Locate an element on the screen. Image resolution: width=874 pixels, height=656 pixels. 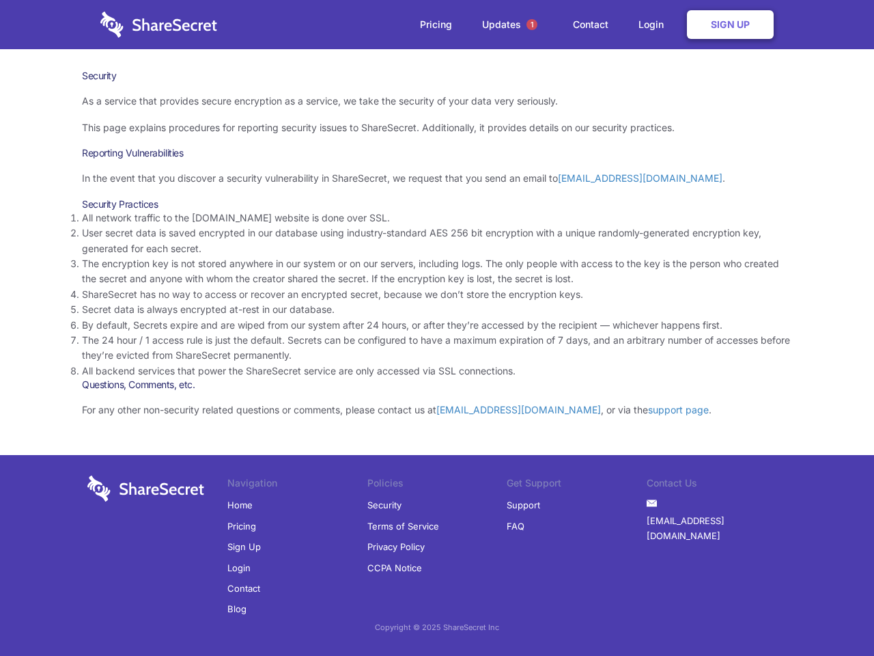
span: 1 is located at coordinates (532, 25).